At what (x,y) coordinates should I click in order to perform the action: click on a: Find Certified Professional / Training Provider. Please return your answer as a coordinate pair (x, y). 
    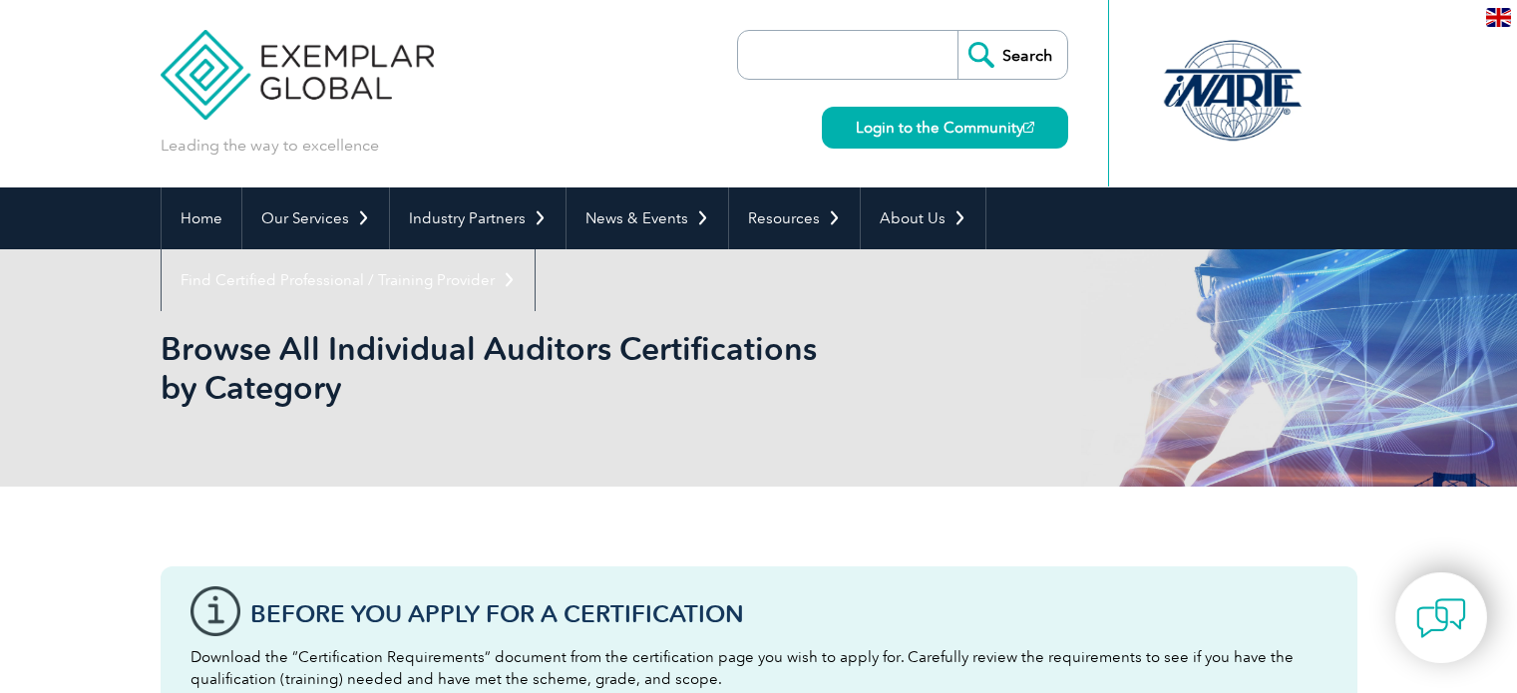
    Looking at the image, I should click on (348, 280).